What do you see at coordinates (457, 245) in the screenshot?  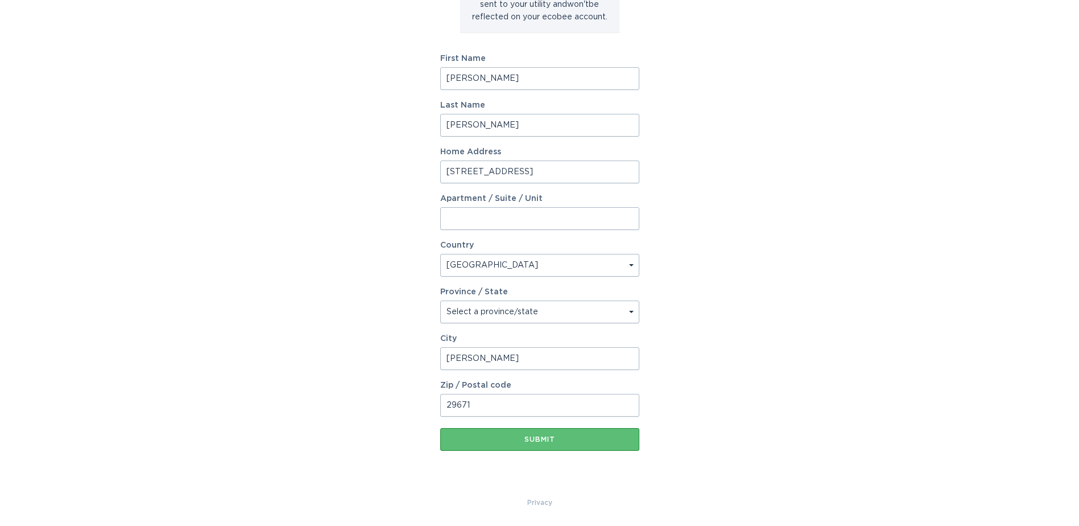 I see `label: Country` at bounding box center [457, 245].